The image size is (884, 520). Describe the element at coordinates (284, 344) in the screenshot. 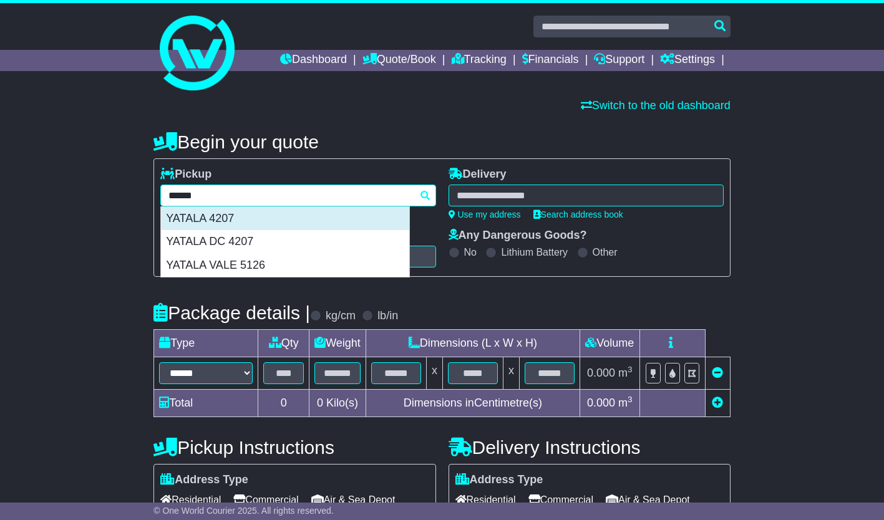

I see `td: Qty` at that location.